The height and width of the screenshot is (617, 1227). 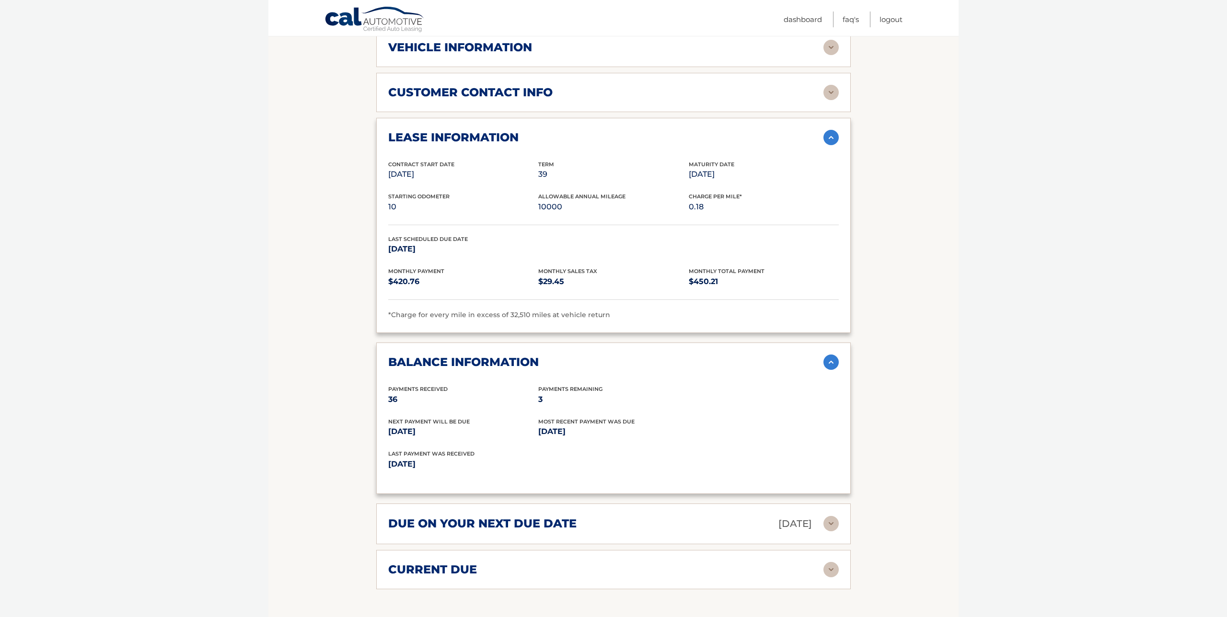 I want to click on p: 10000, so click(x=613, y=207).